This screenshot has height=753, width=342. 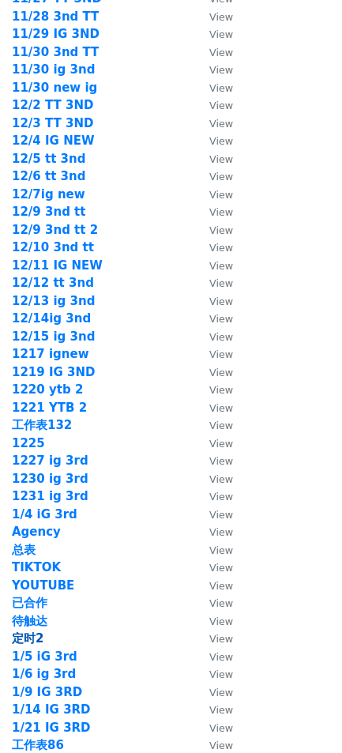 What do you see at coordinates (44, 514) in the screenshot?
I see `strong: 1/4 iG 3rd` at bounding box center [44, 514].